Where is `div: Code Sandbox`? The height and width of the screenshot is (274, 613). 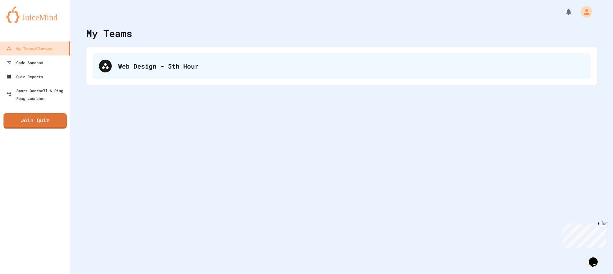 div: Code Sandbox is located at coordinates (25, 63).